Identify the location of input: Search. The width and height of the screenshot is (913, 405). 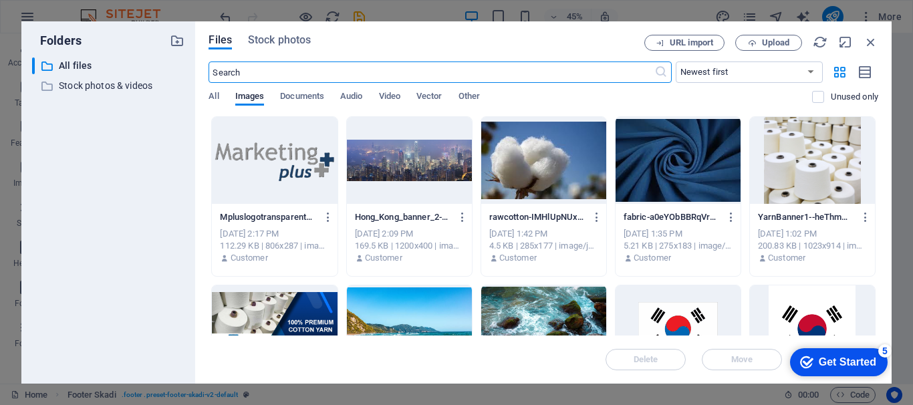
(431, 72).